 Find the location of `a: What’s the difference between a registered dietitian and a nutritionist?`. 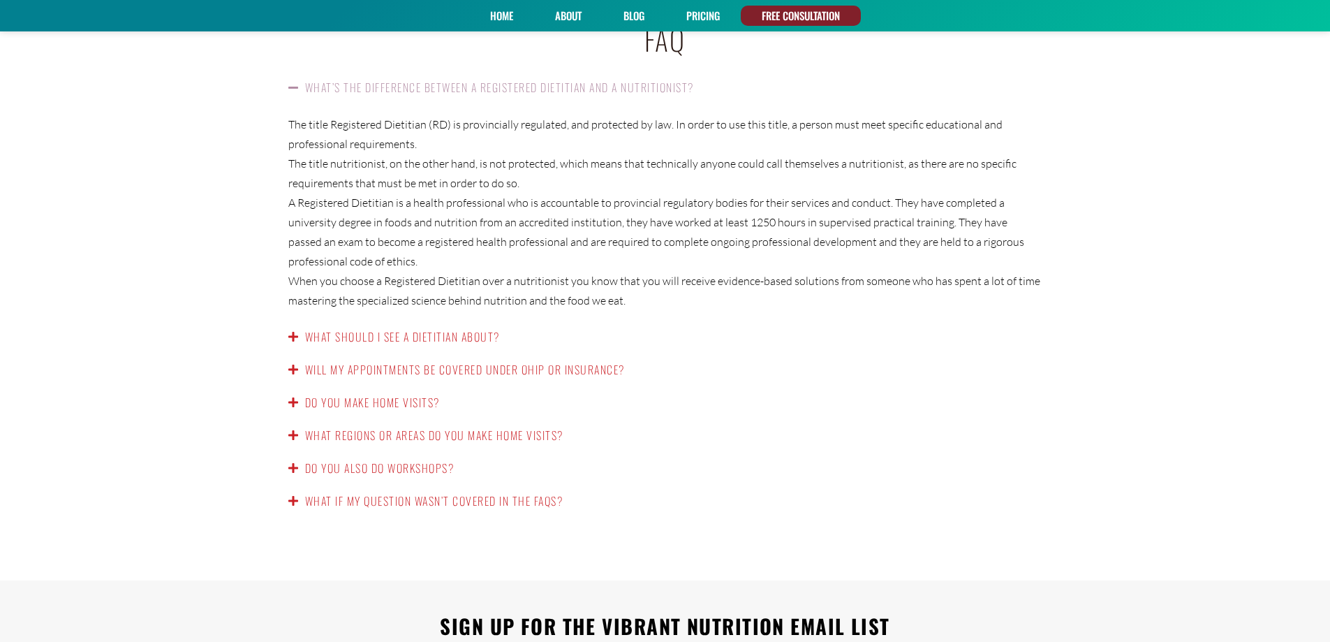

a: What’s the difference between a registered dietitian and a nutritionist? is located at coordinates (499, 87).